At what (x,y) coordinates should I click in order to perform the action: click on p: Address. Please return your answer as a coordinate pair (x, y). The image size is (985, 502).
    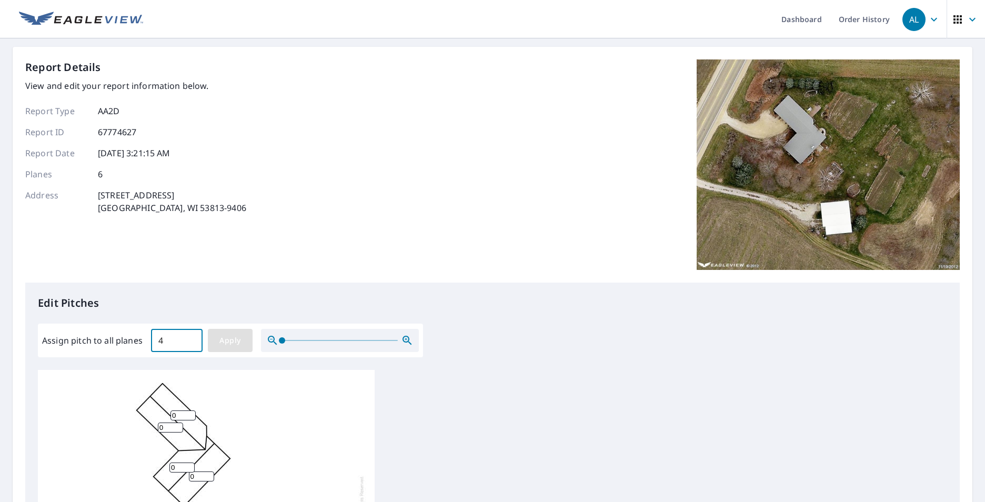
    Looking at the image, I should click on (57, 201).